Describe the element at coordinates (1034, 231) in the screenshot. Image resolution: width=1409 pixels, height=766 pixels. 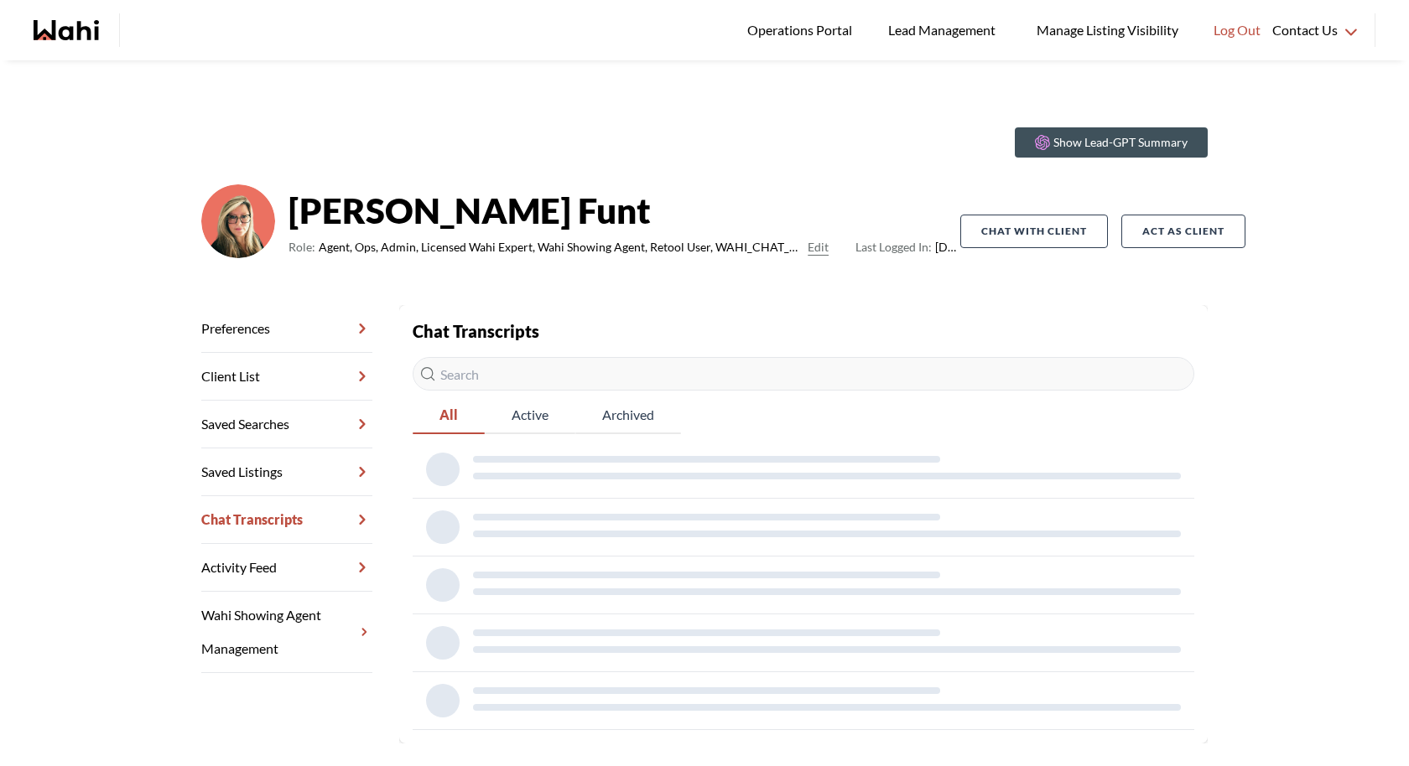
I see `button: Chat with client` at that location.